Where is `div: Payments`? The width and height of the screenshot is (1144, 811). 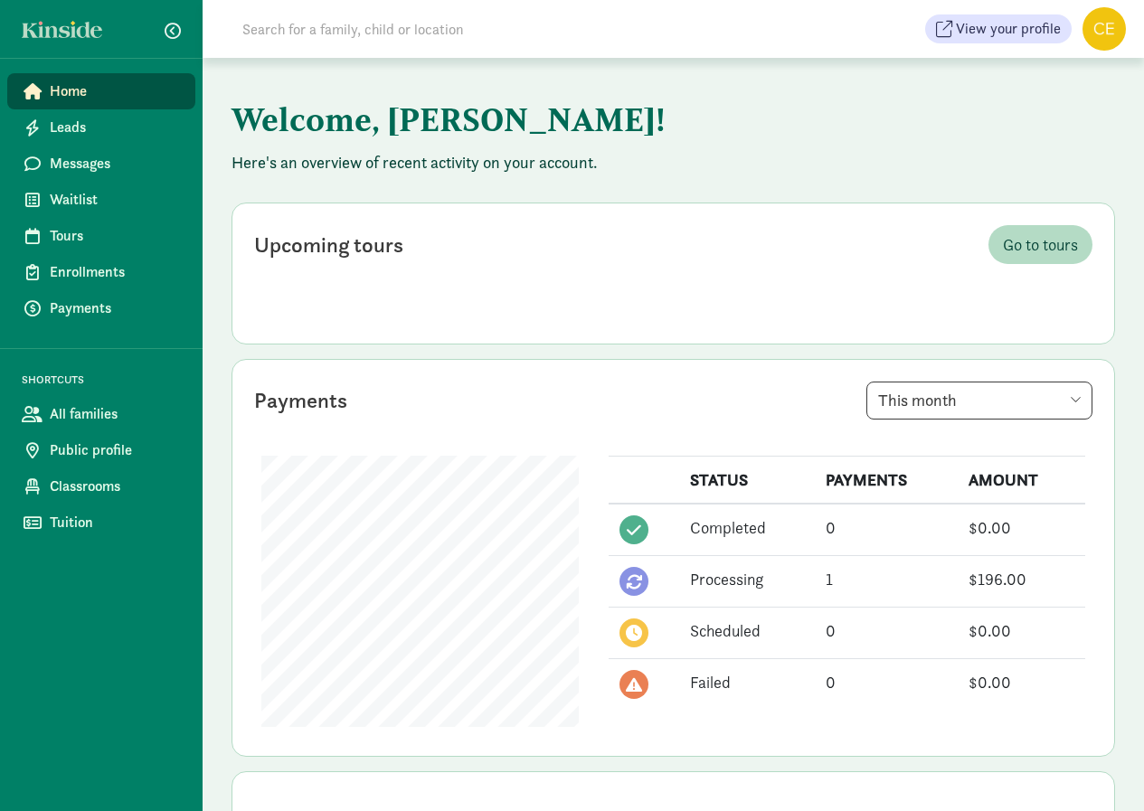
div: Payments is located at coordinates (300, 401).